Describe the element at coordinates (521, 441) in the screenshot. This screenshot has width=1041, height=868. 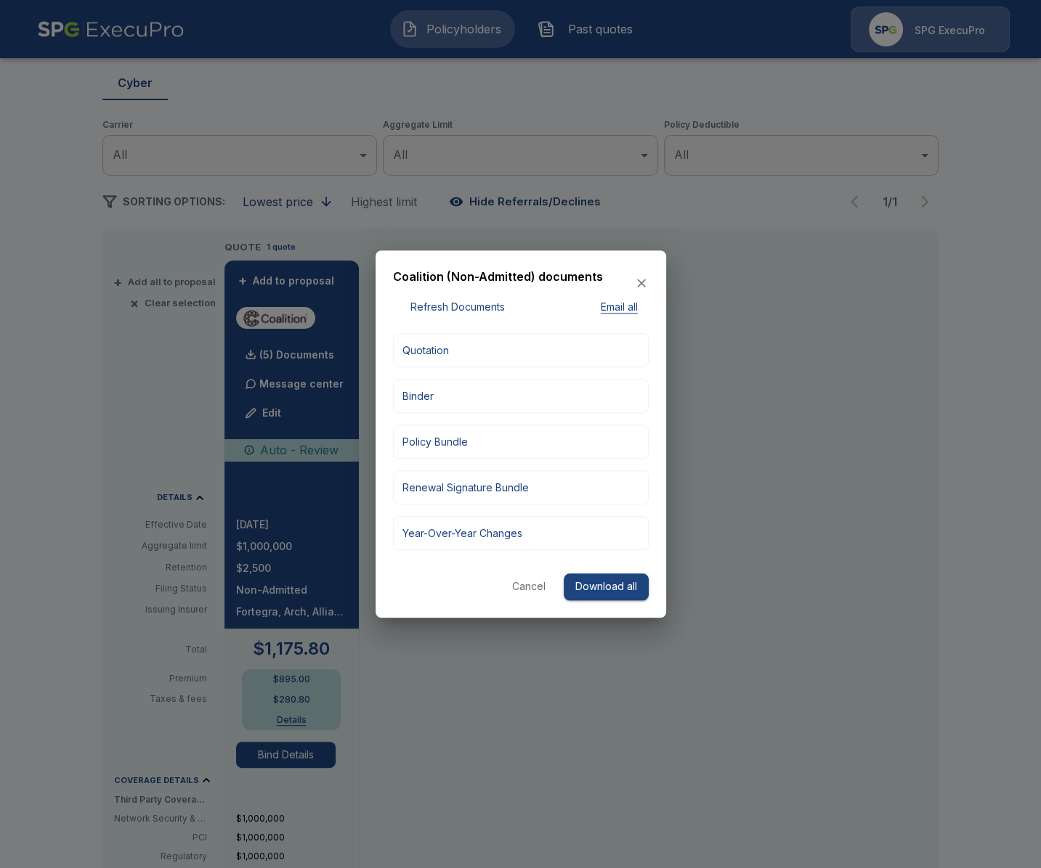
I see `button: Policy Bundle` at that location.